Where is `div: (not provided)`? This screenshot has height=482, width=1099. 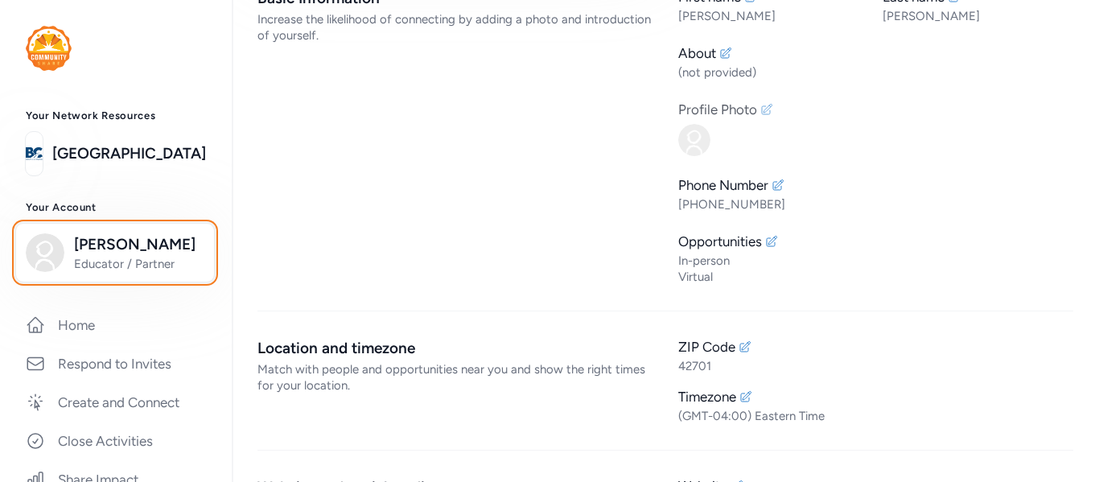
div: (not provided) is located at coordinates (875, 72).